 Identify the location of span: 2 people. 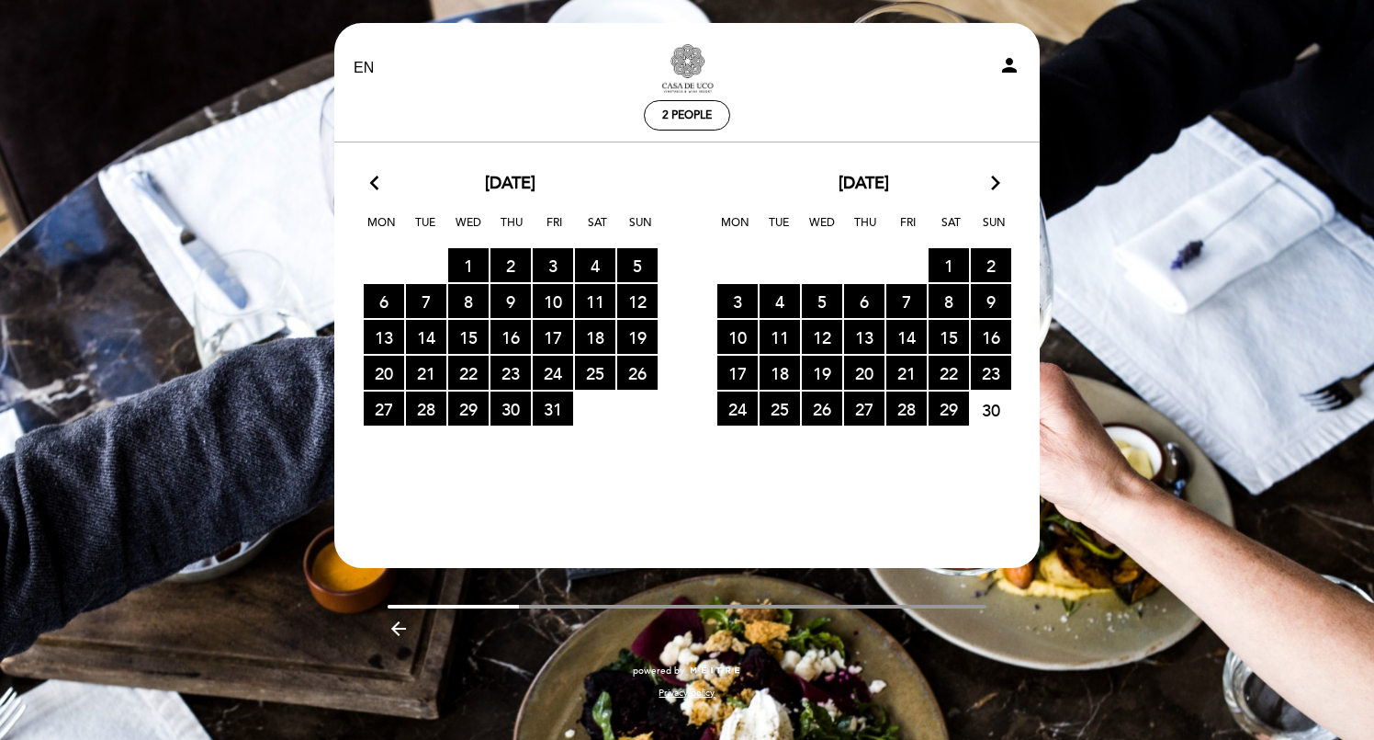
(687, 115).